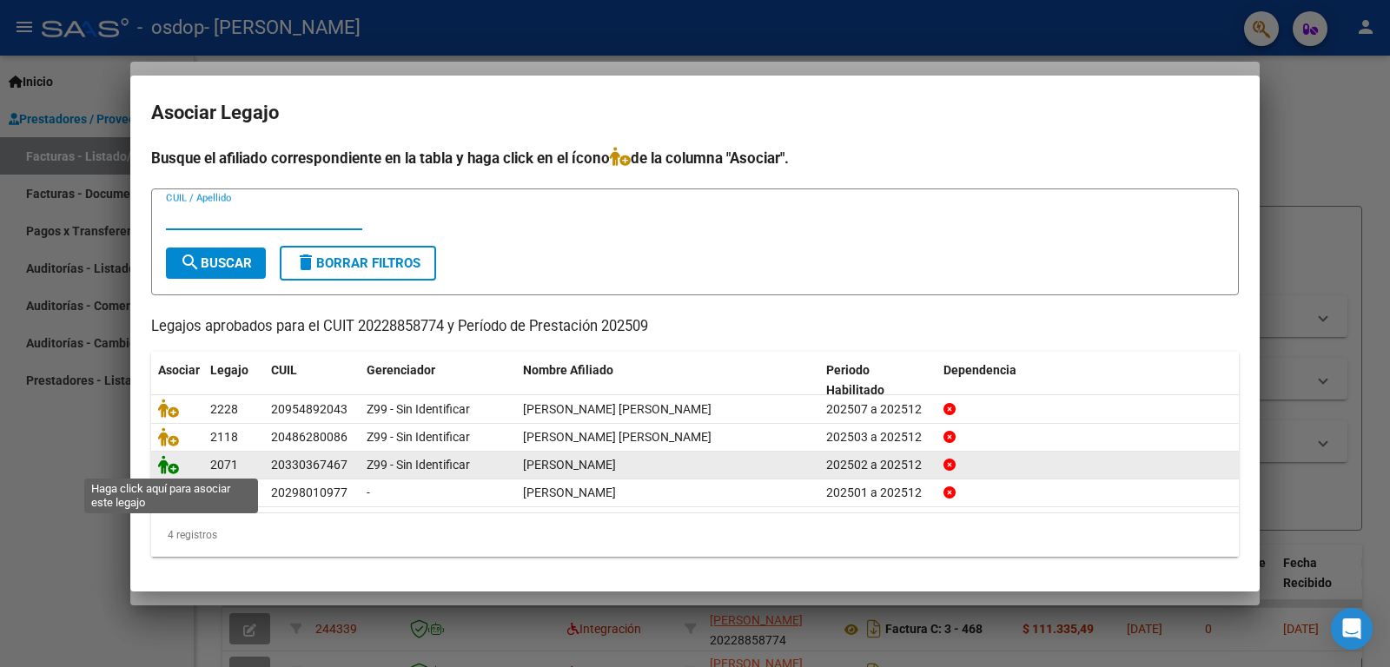 Image resolution: width=1390 pixels, height=667 pixels. Describe the element at coordinates (312, 381) in the screenshot. I see `datatable-header-cell: CUIL` at that location.